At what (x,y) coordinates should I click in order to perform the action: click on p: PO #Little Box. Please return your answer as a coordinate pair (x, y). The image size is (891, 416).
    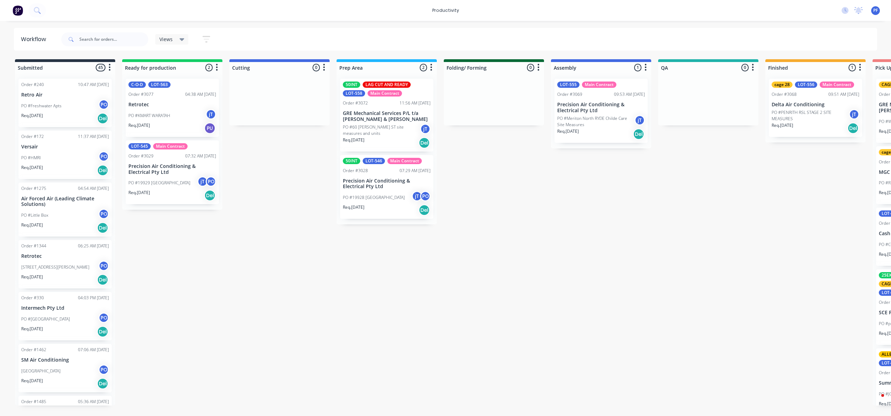
    Looking at the image, I should click on (35, 215).